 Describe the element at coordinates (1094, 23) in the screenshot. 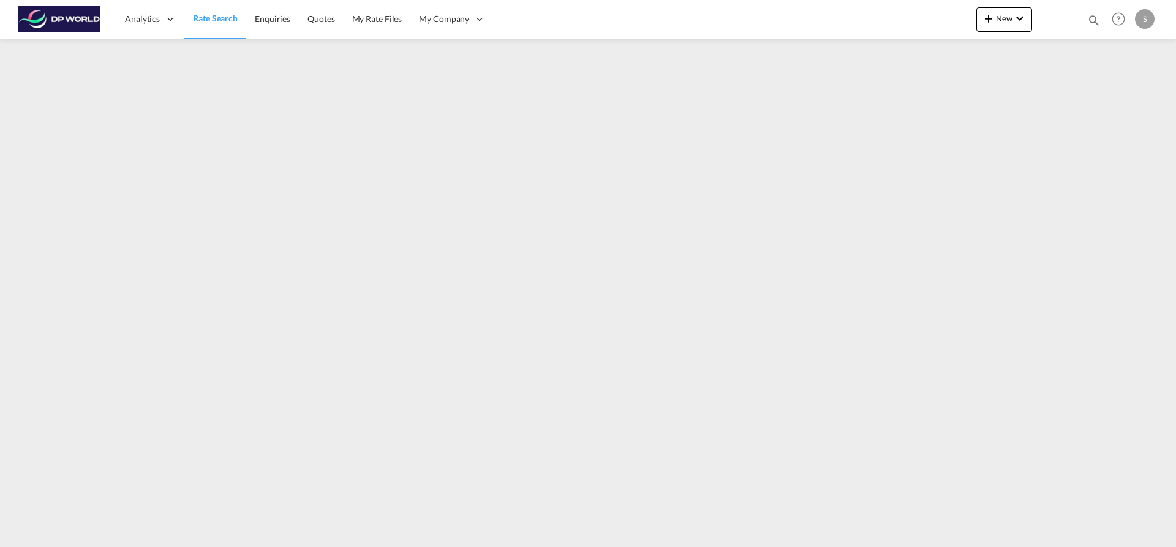

I see `div: icon-magnify` at that location.